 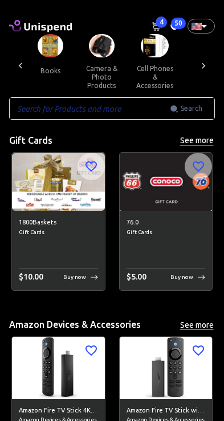 What do you see at coordinates (166, 411) in the screenshot?
I see `h6: Amazon Fire TV Stick with Alexa Voice Remote (includes TV controls), free &amp; live TV without c...` at bounding box center [166, 411].